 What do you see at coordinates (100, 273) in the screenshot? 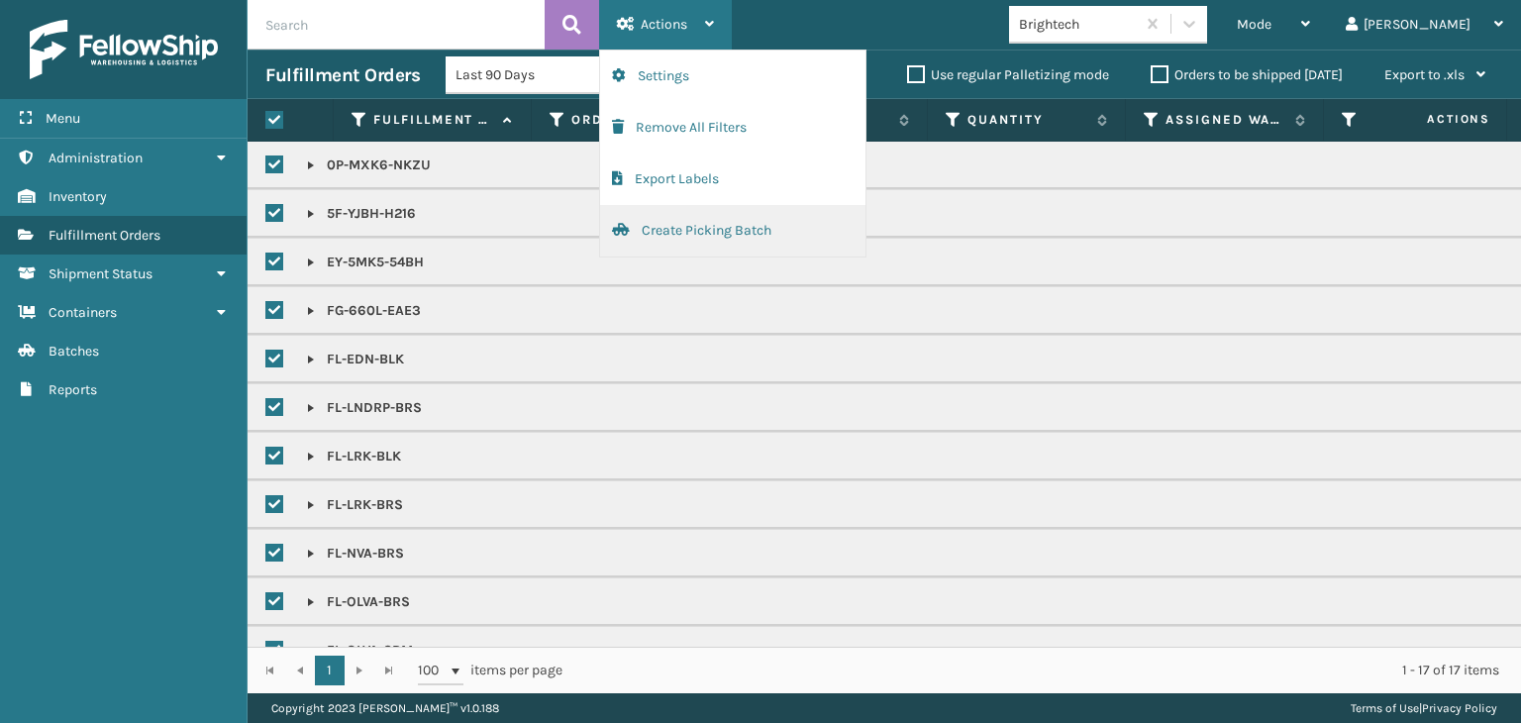
I see `span: Shipment Status` at bounding box center [100, 273].